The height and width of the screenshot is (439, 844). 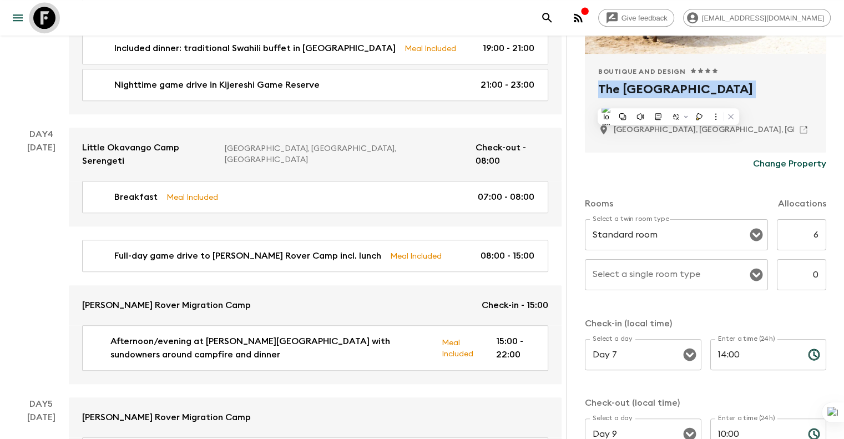 I want to click on p: Check-out - 08:00, so click(x=512, y=154).